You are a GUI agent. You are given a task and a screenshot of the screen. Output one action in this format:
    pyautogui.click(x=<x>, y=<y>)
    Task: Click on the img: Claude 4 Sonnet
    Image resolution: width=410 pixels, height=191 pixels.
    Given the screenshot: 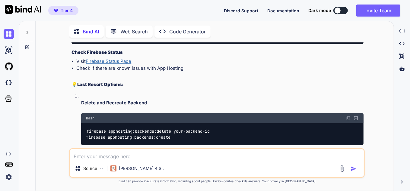 What is the action you would take?
    pyautogui.click(x=113, y=169)
    